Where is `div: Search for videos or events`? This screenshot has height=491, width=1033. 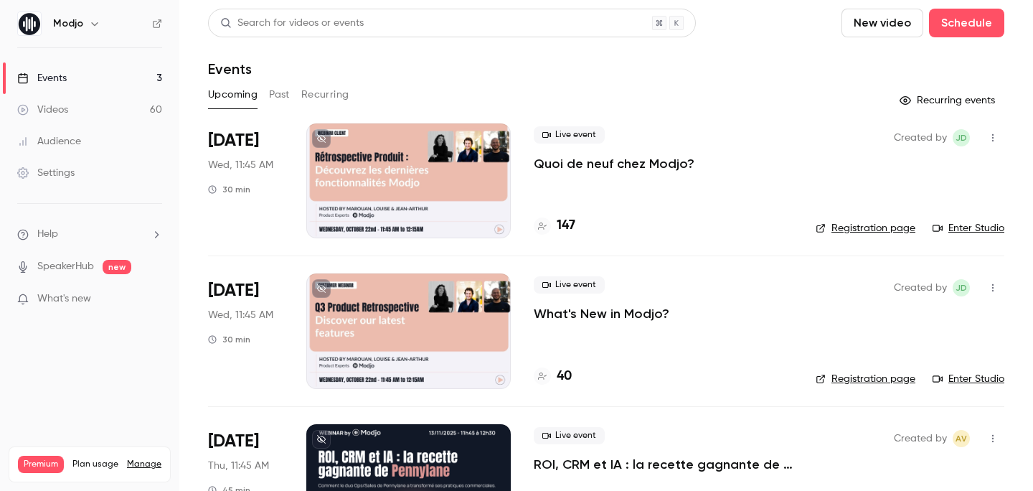
div: Search for videos or events is located at coordinates (292, 23).